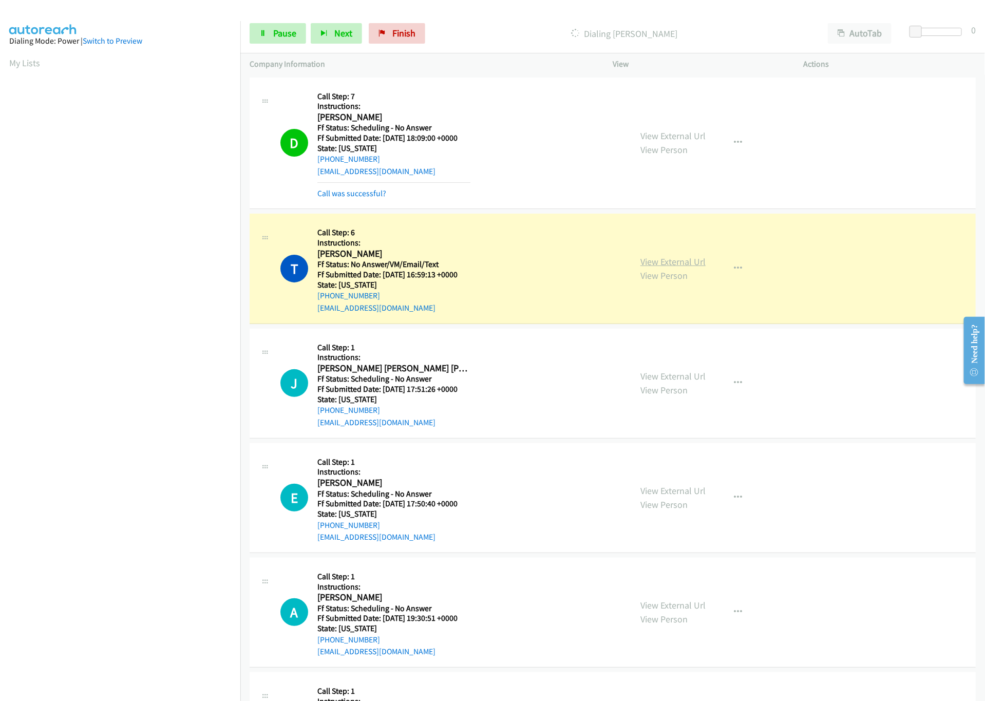  What do you see at coordinates (394, 265) in the screenshot?
I see `h5: Ff Status: No Answer/VM/Email/Text` at bounding box center [394, 265].